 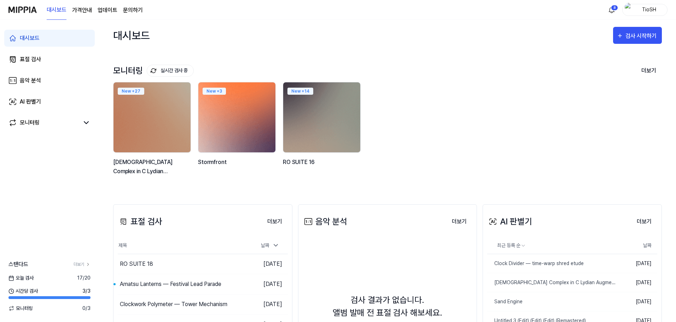 What do you see at coordinates (133, 10) in the screenshot?
I see `a: 문의하기` at bounding box center [133, 10].